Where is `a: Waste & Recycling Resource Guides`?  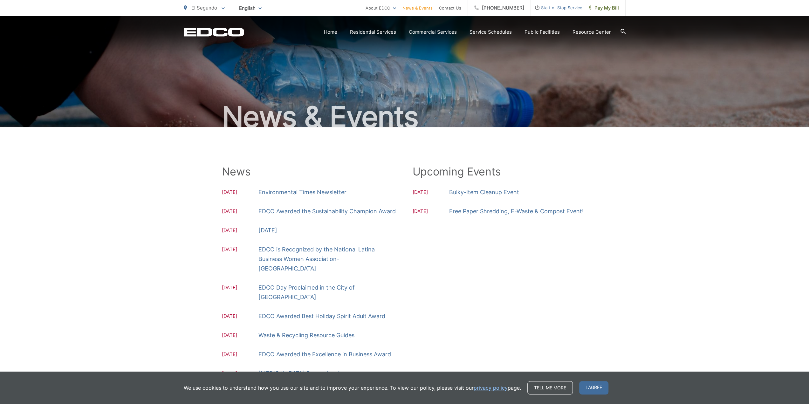 a: Waste & Recycling Resource Guides is located at coordinates (306, 335).